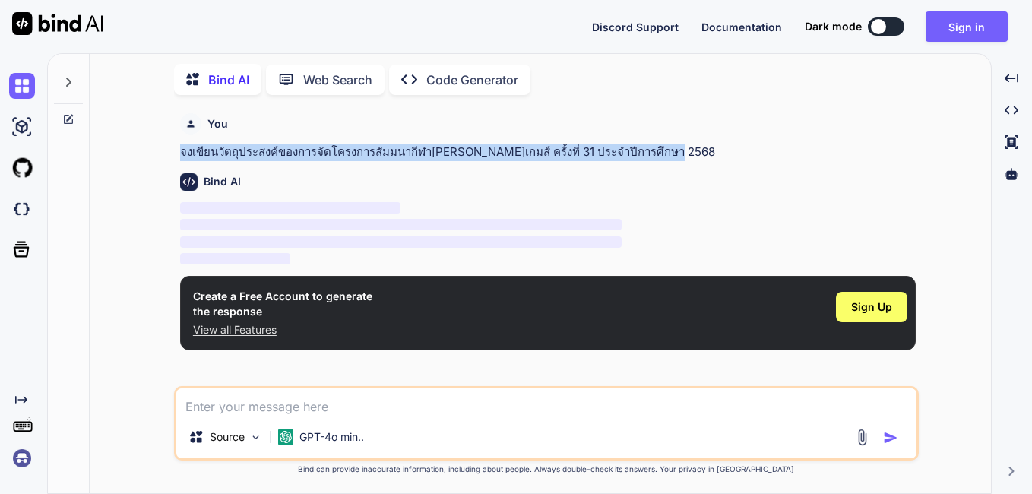  I want to click on p: Web Search, so click(337, 80).